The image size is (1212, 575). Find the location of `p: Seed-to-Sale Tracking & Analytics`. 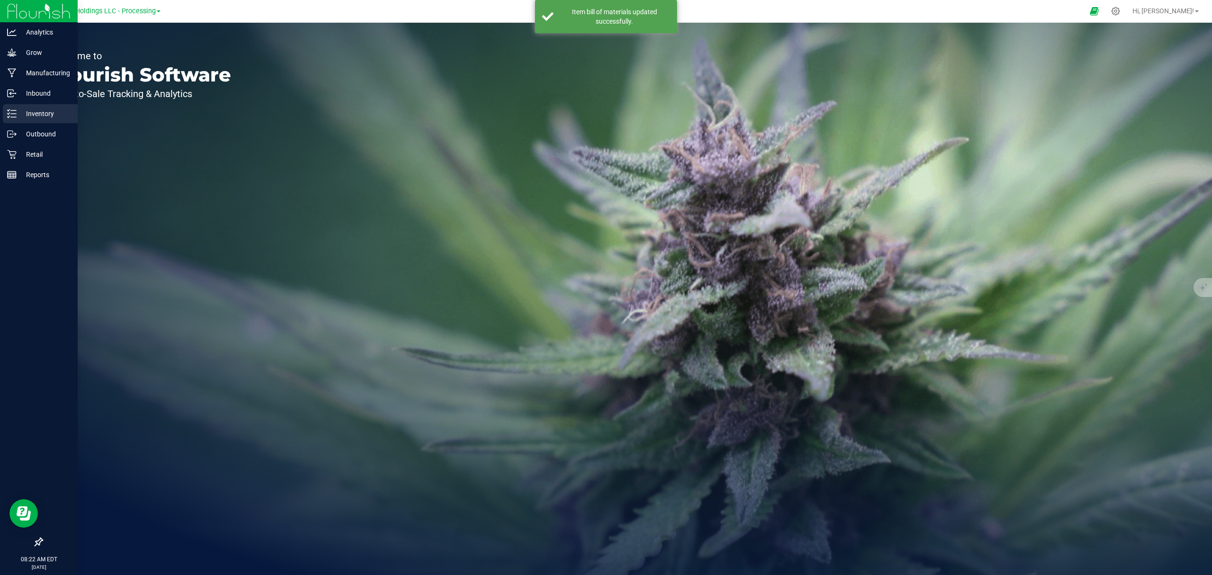

p: Seed-to-Sale Tracking & Analytics is located at coordinates (141, 94).